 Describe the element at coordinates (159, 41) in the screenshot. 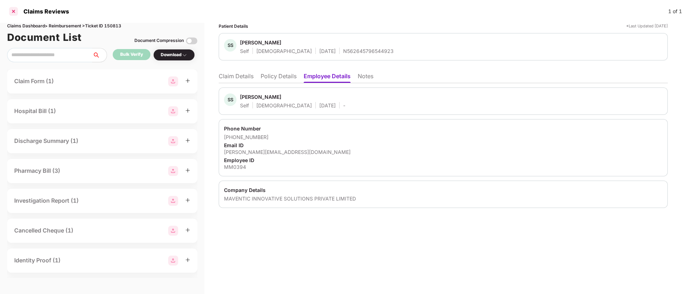

I see `div: Document Compression` at that location.